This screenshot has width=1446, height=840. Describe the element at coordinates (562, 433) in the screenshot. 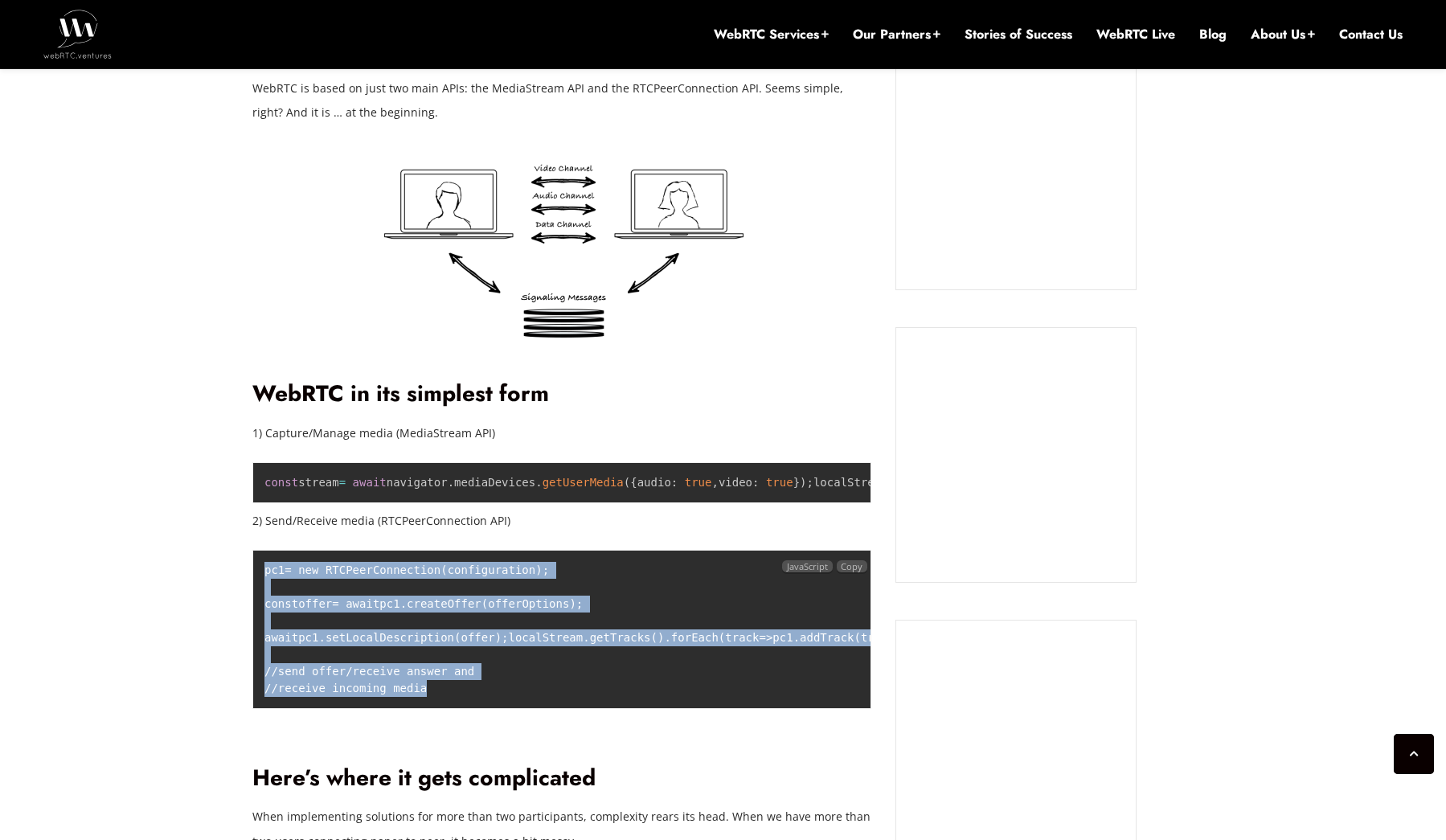

I see `p: 1) Capture/Manage media (MediaStream API)` at that location.